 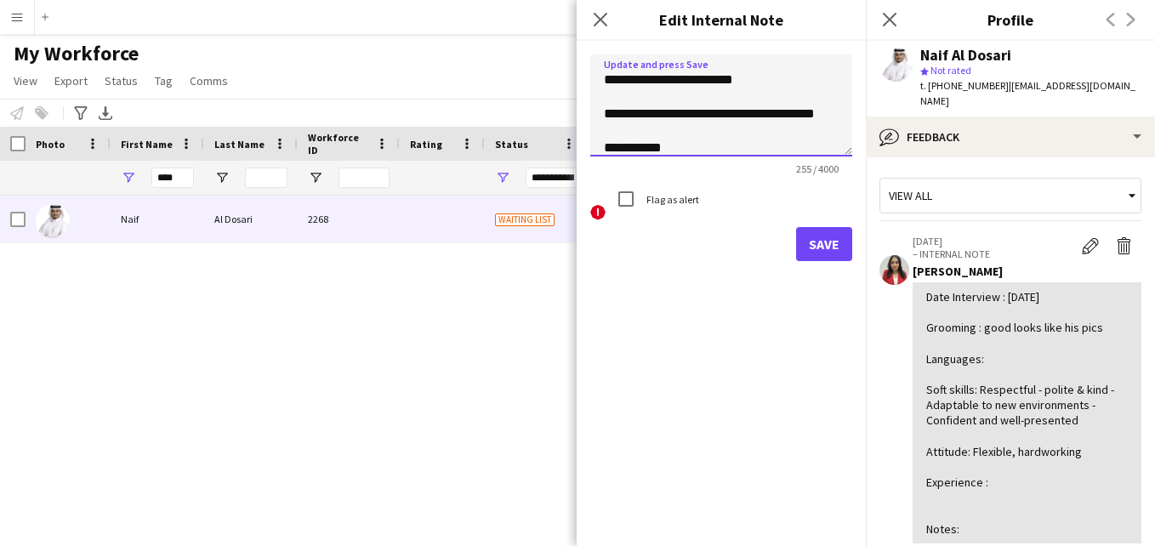 What do you see at coordinates (950, 70) in the screenshot?
I see `span: Not rated` at bounding box center [950, 70].